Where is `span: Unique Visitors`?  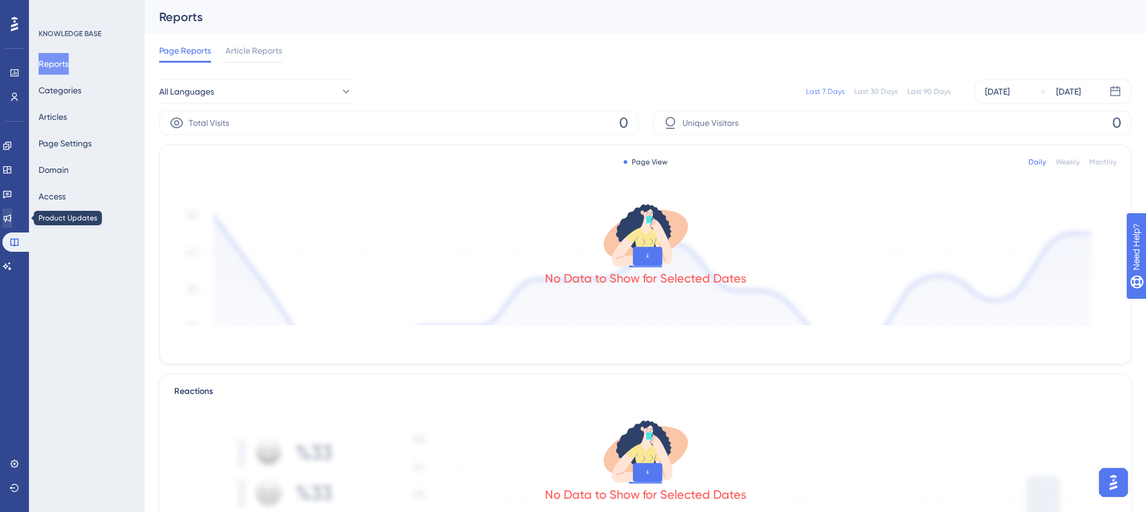 span: Unique Visitors is located at coordinates (710, 123).